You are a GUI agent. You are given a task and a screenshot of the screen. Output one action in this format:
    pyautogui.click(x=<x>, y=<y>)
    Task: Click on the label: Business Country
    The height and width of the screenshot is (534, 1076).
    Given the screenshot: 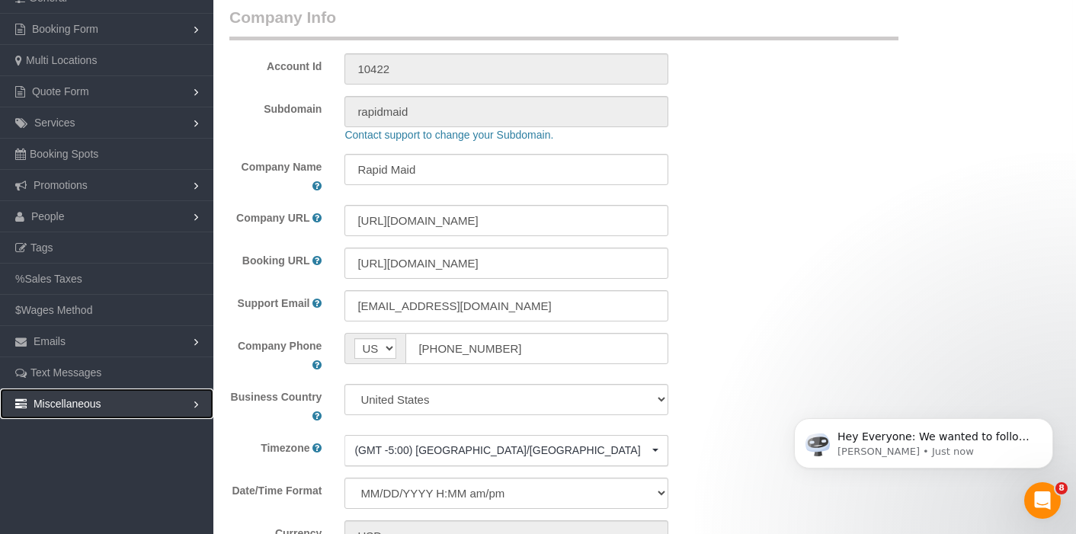 What is the action you would take?
    pyautogui.click(x=277, y=397)
    